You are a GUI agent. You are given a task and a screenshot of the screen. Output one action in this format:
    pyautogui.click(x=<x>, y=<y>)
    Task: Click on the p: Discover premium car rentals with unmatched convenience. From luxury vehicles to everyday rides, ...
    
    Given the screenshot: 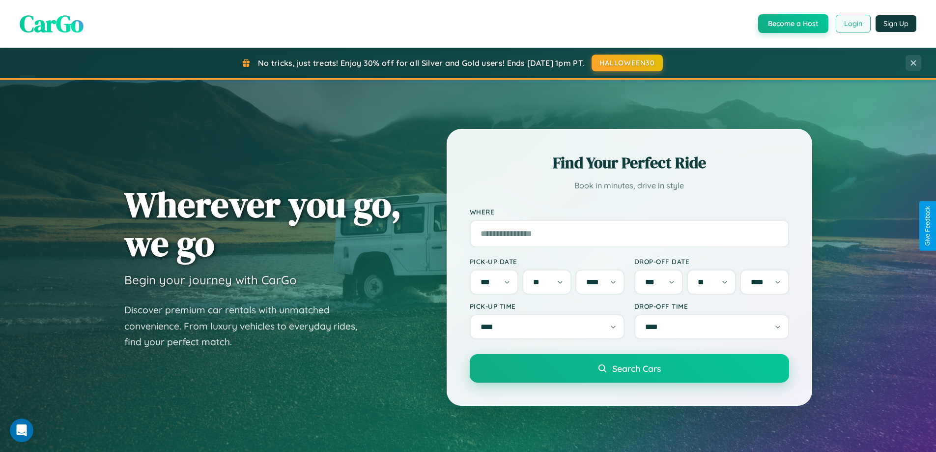 What is the action you would take?
    pyautogui.click(x=247, y=326)
    